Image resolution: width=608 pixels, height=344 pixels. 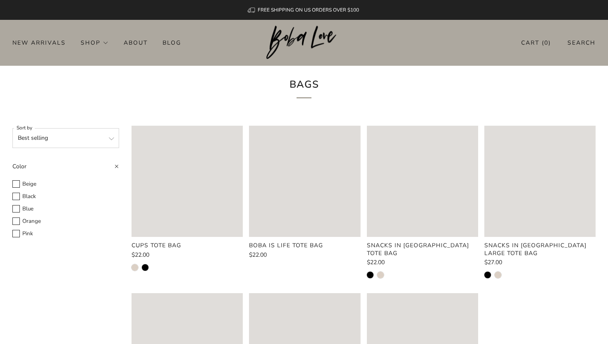 What do you see at coordinates (66, 184) in the screenshot?
I see `label: Beige` at bounding box center [66, 184].